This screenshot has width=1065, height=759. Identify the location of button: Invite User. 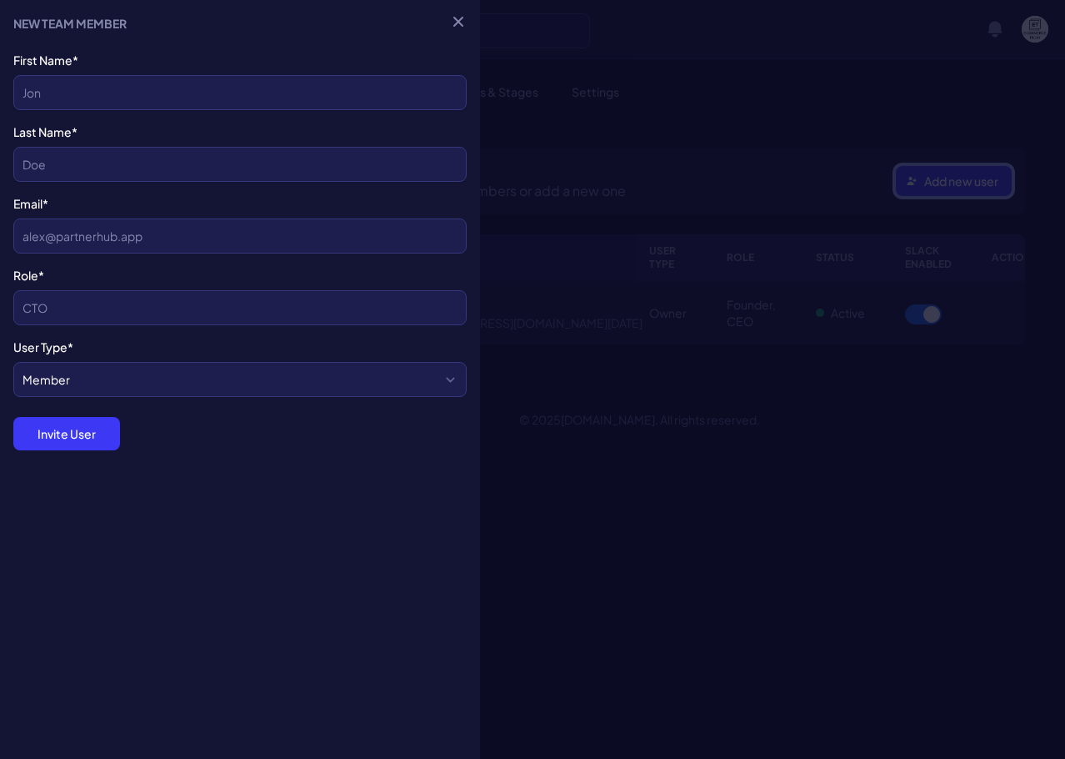
(67, 434).